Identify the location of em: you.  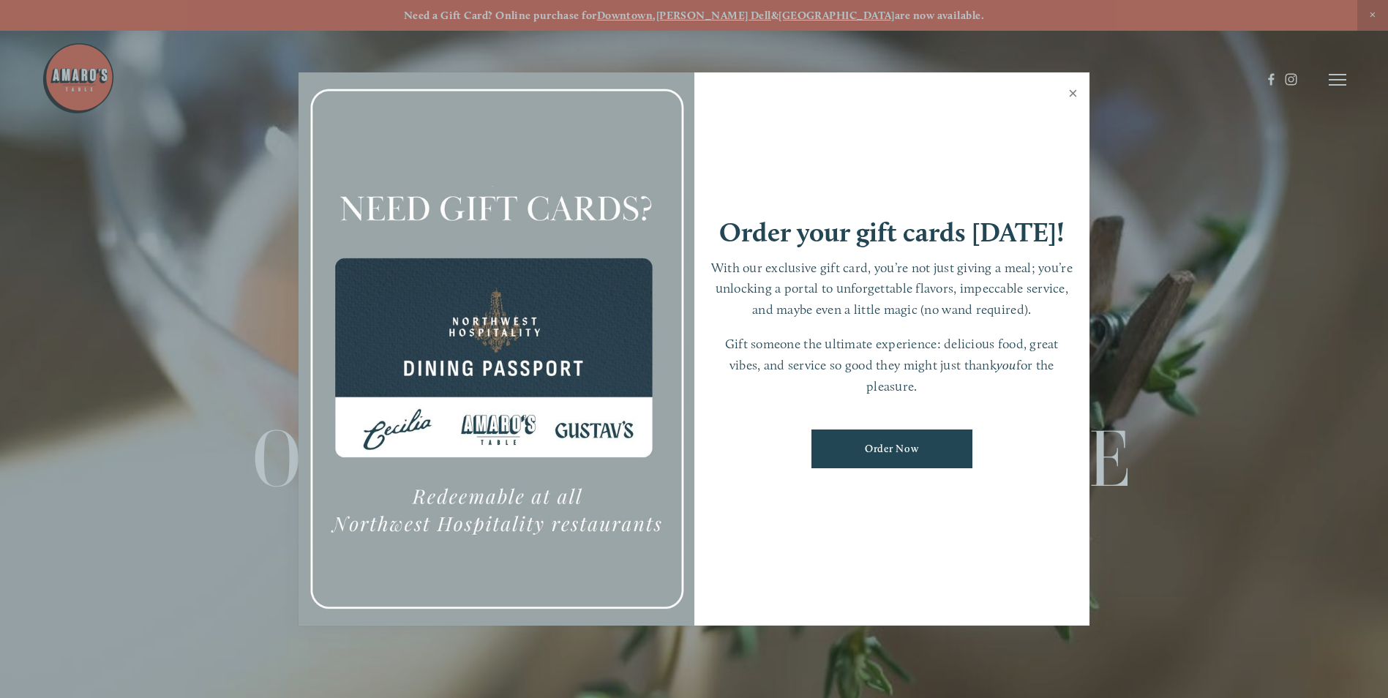
(1006, 364).